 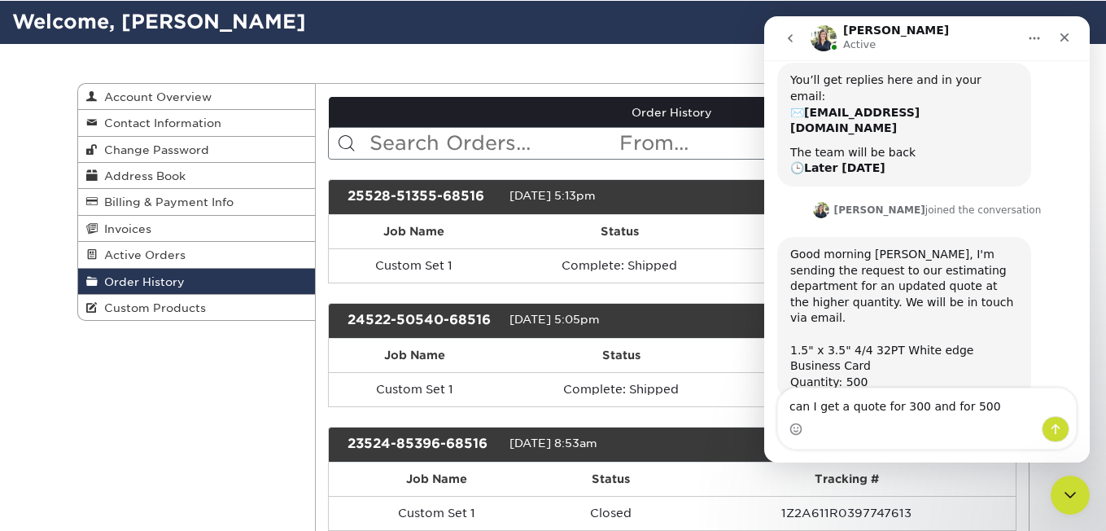 What do you see at coordinates (847, 513) in the screenshot?
I see `td: 1Z2A611R0397747613` at bounding box center [847, 513].